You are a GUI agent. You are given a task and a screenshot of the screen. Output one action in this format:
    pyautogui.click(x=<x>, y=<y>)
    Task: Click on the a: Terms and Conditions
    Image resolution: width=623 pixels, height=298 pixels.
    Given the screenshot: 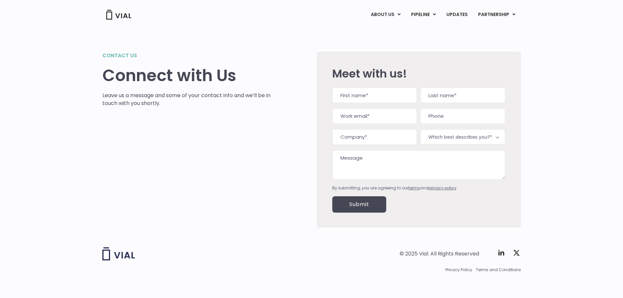 What is the action you would take?
    pyautogui.click(x=499, y=270)
    